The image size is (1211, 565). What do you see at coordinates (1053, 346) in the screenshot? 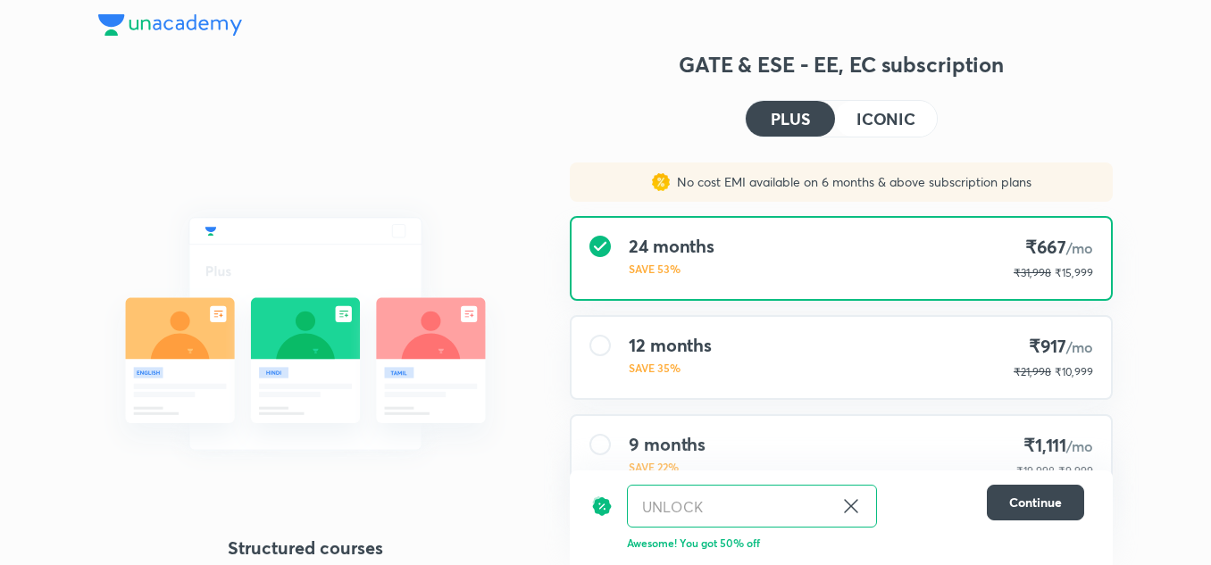
I see `h4: ₹917` at bounding box center [1053, 346].